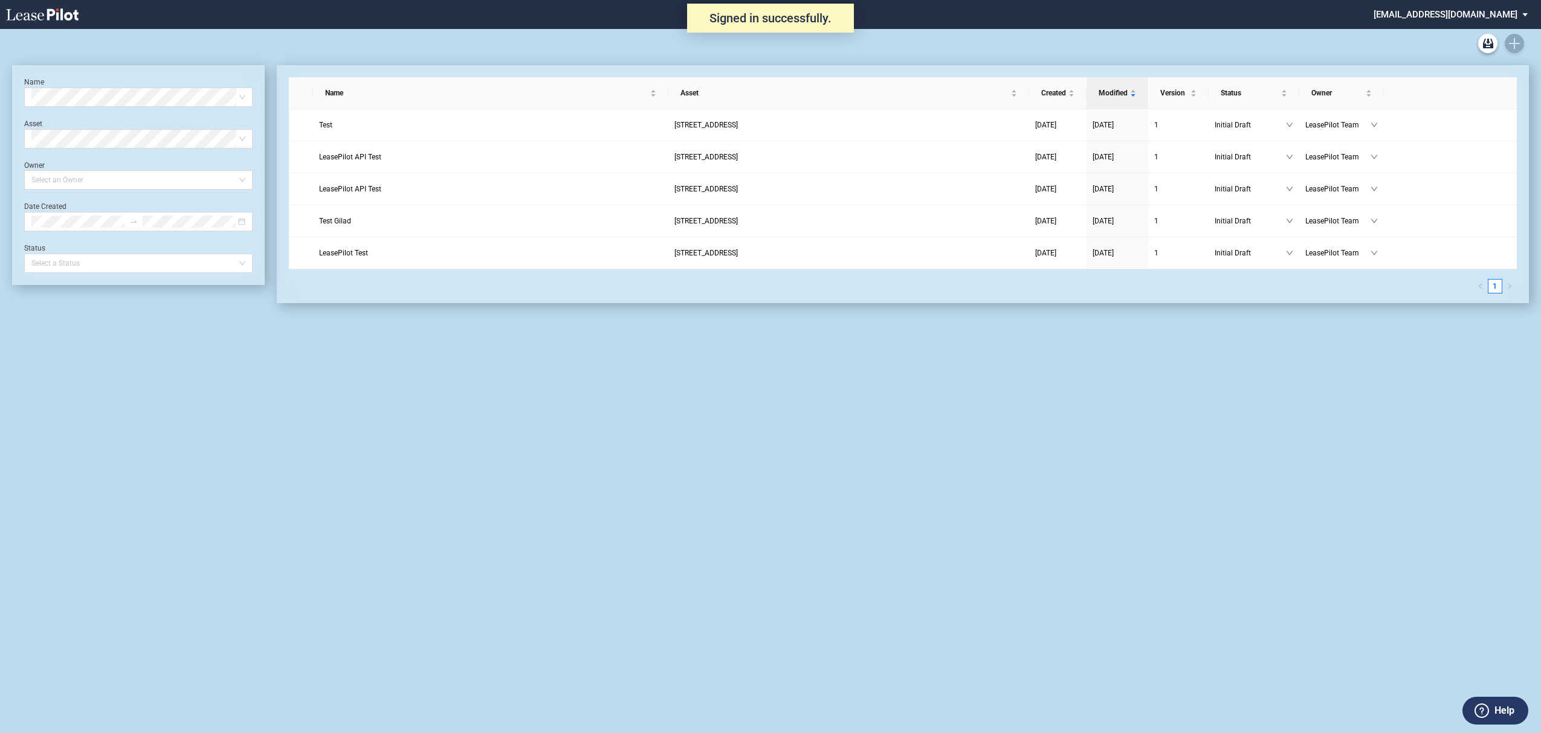 Image resolution: width=1541 pixels, height=733 pixels. Describe the element at coordinates (1254, 93) in the screenshot. I see `th: Status` at that location.